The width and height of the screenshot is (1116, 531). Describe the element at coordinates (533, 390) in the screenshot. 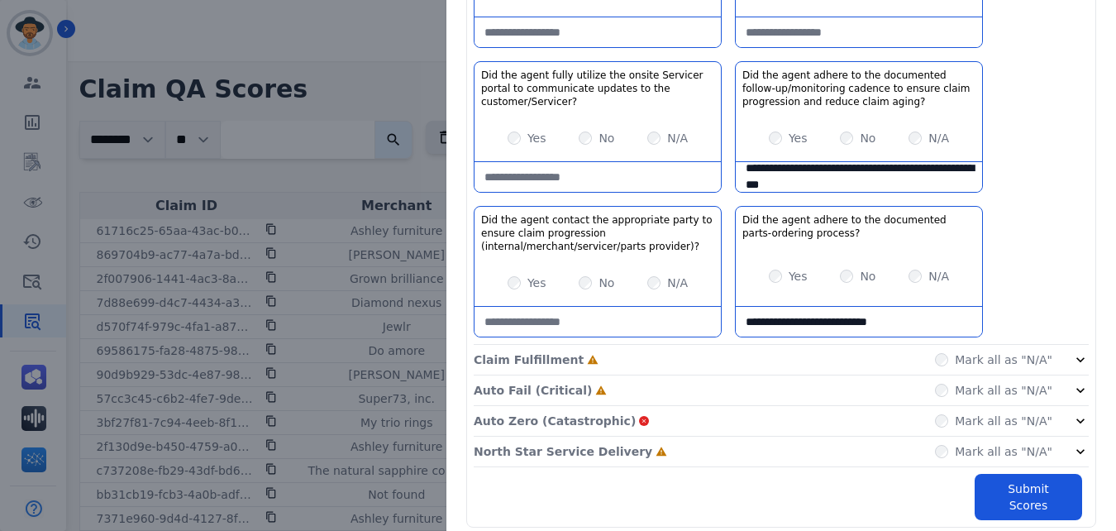

I see `p: Auto Fail (Critical)` at that location.